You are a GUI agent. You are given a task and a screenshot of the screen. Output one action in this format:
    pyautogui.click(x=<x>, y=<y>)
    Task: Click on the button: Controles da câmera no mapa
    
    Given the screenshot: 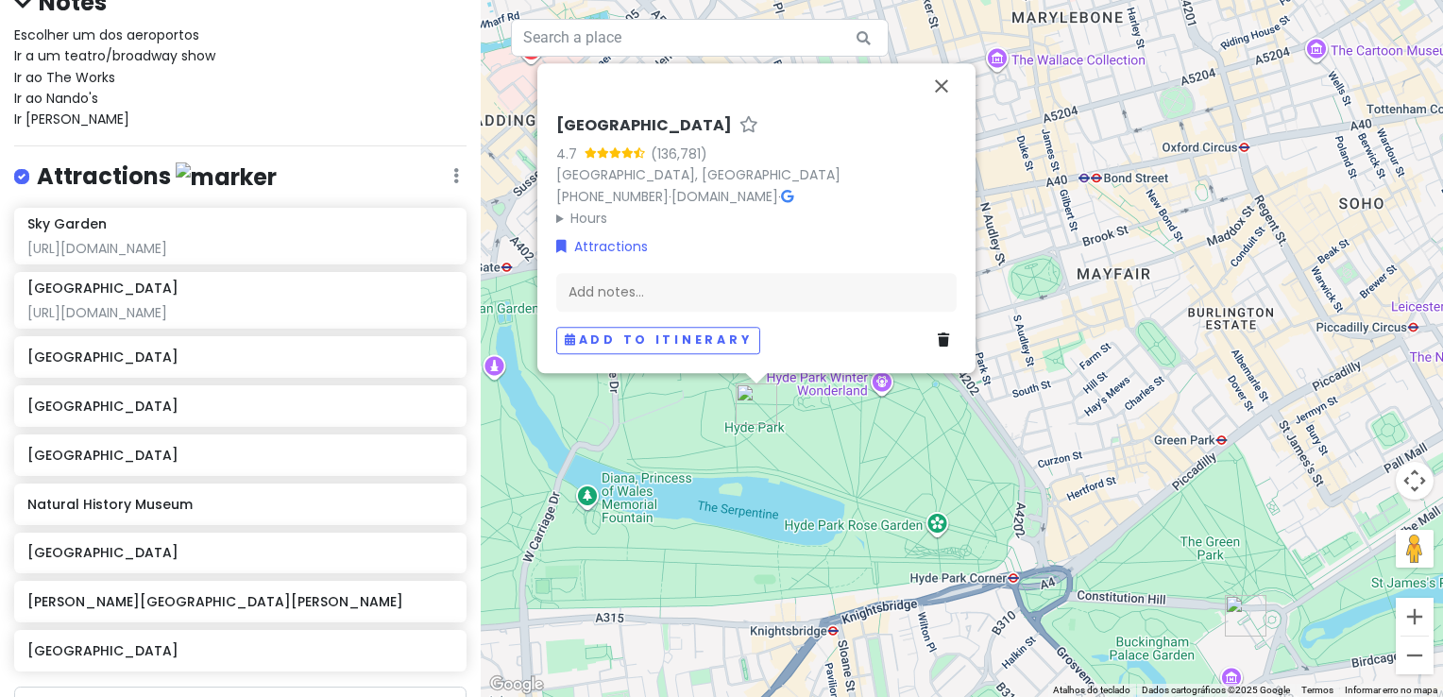 What is the action you would take?
    pyautogui.click(x=1415, y=481)
    